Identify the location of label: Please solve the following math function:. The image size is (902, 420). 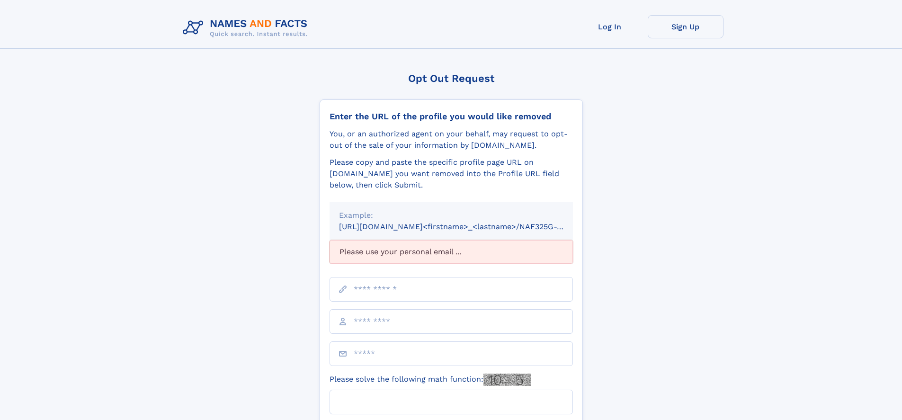
(430, 380).